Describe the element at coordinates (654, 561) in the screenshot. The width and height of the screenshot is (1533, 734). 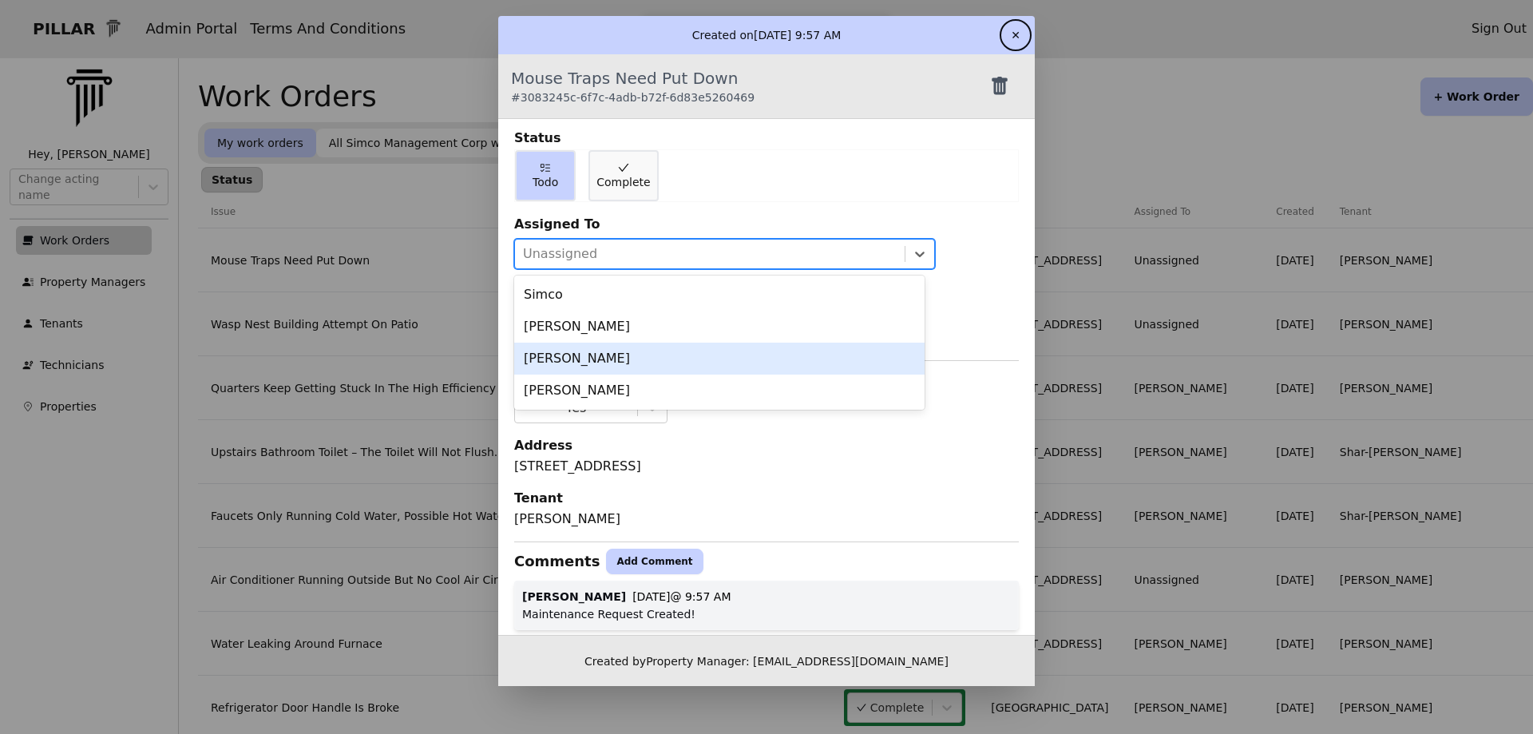
I see `button: Add Comment` at that location.